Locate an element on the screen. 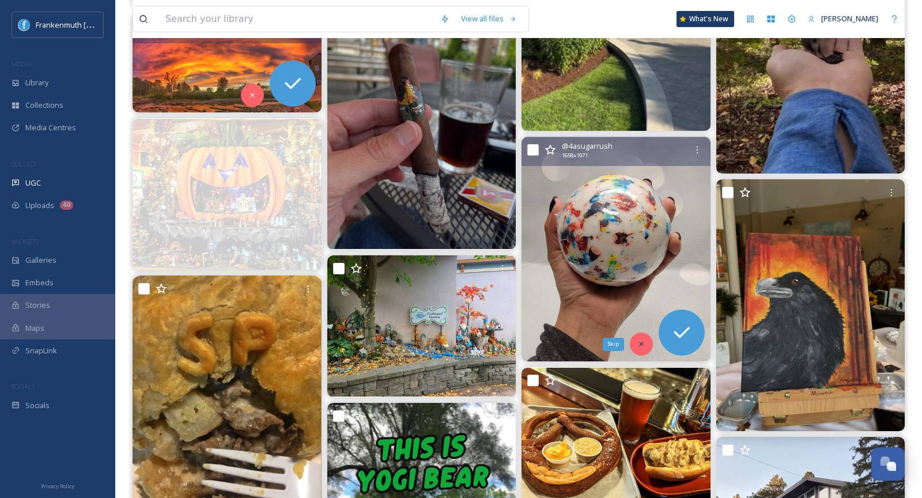 The image size is (922, 498). span: Collections is located at coordinates (44, 105).